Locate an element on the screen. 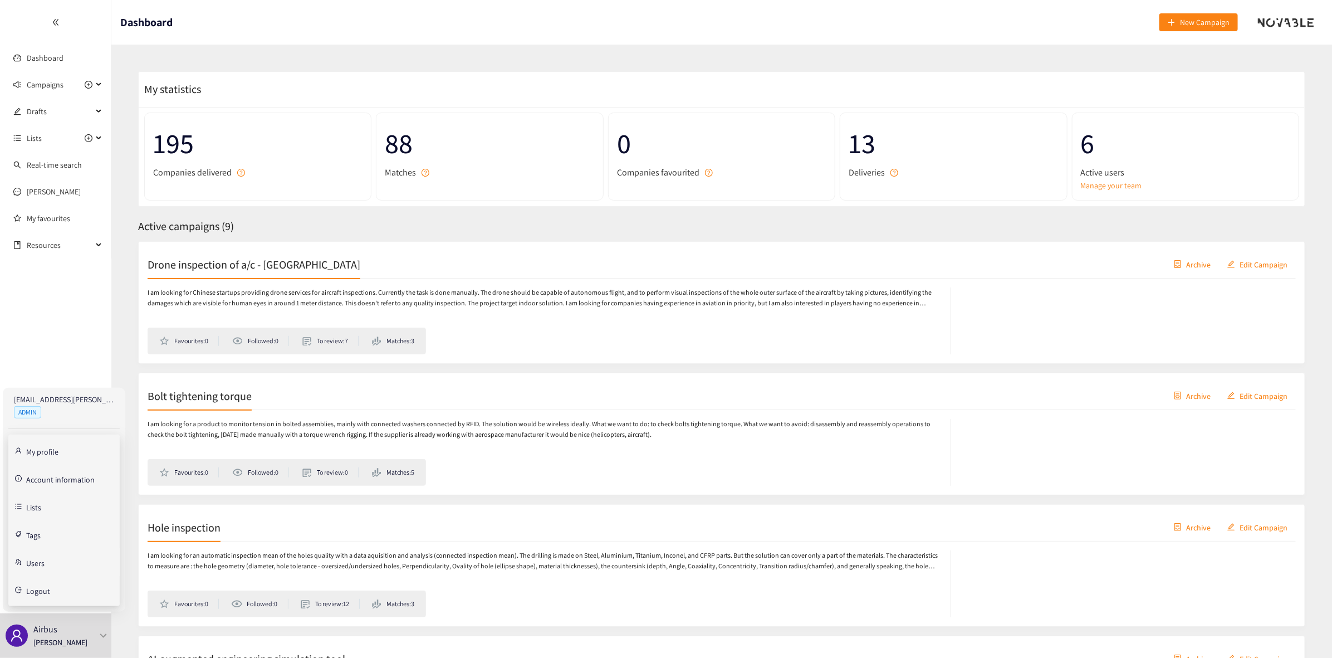 This screenshot has width=1332, height=658. p: I am looking for an automatic inspection mean of the holes quality with a data aquisition and ana... is located at coordinates (544, 561).